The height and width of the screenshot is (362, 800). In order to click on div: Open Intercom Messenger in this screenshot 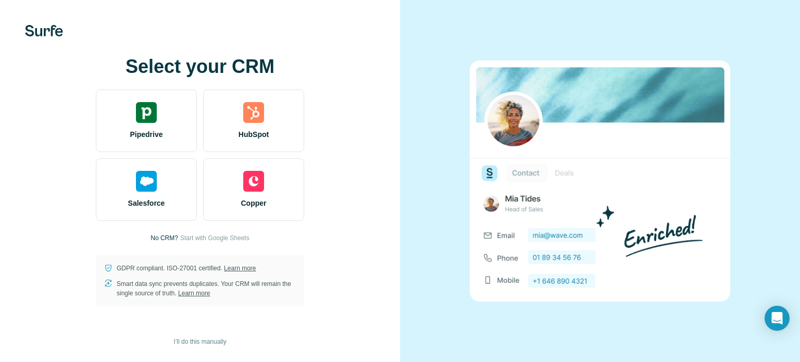, I will do `click(778, 318)`.